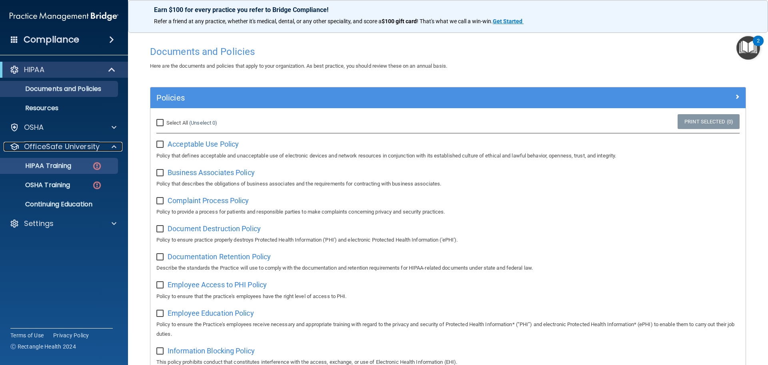 Image resolution: width=768 pixels, height=365 pixels. Describe the element at coordinates (448, 296) in the screenshot. I see `p: Policy to ensure that the practice's employees have the right level of access to PHI.` at that location.